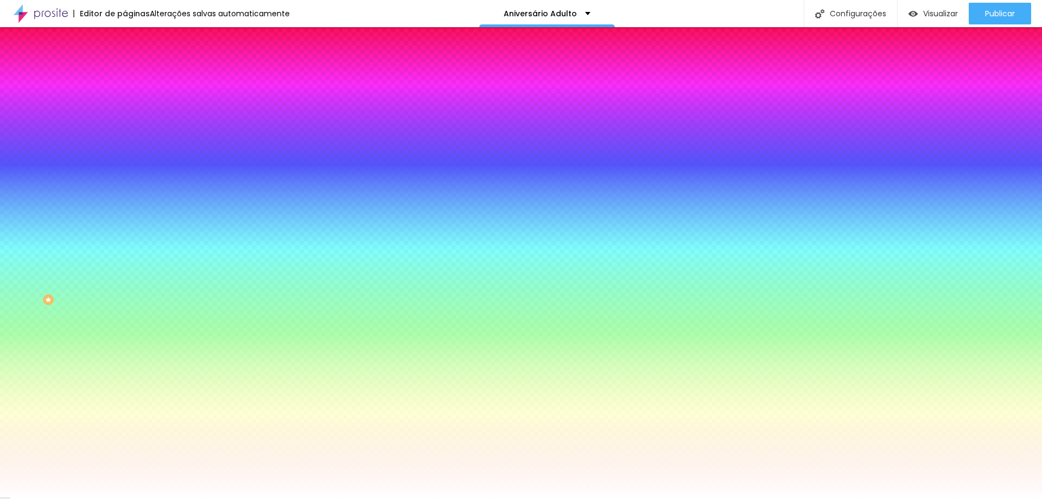 The height and width of the screenshot is (499, 1042). I want to click on p: Aniversário Adulto, so click(540, 14).